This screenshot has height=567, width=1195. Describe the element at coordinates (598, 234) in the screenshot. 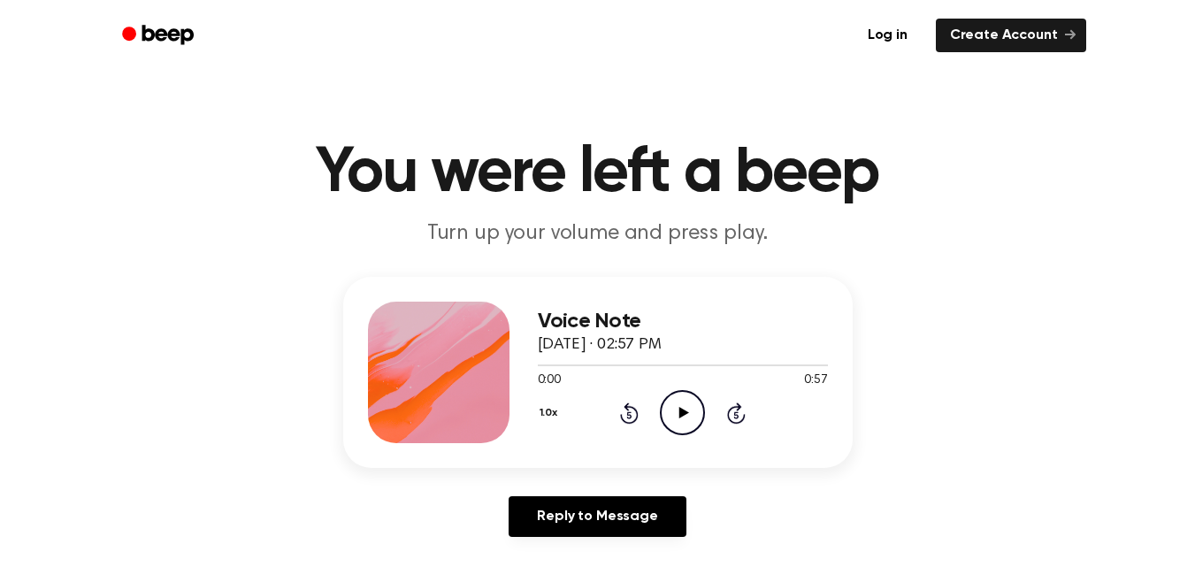

I see `p: Turn up your volume and press play.` at that location.